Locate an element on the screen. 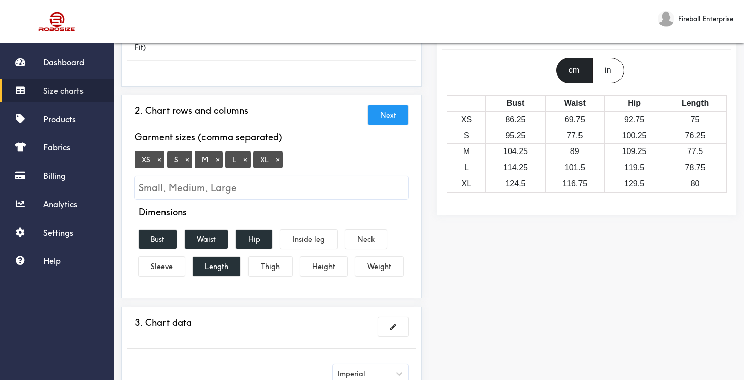 The width and height of the screenshot is (744, 380). span: Dashboard is located at coordinates (64, 62).